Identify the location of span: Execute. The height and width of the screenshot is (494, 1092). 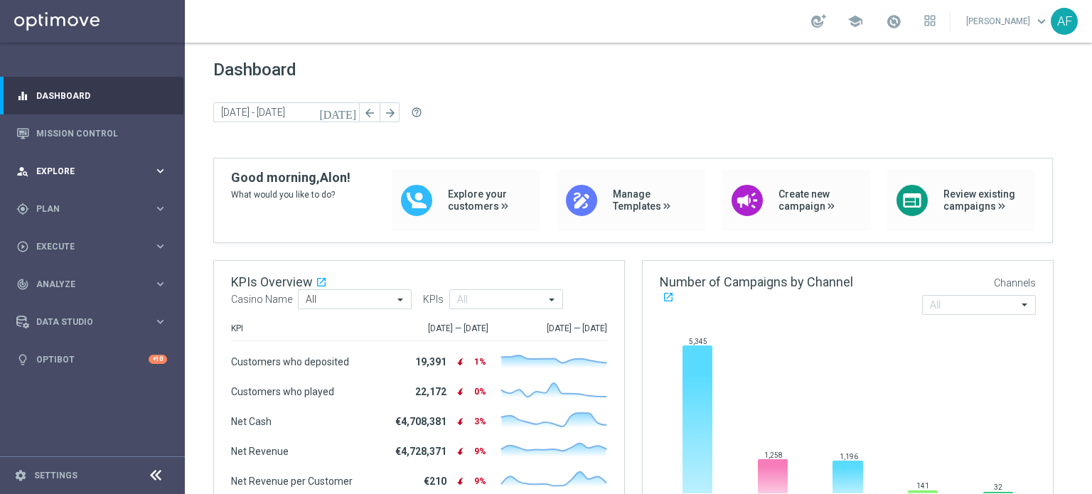
(95, 247).